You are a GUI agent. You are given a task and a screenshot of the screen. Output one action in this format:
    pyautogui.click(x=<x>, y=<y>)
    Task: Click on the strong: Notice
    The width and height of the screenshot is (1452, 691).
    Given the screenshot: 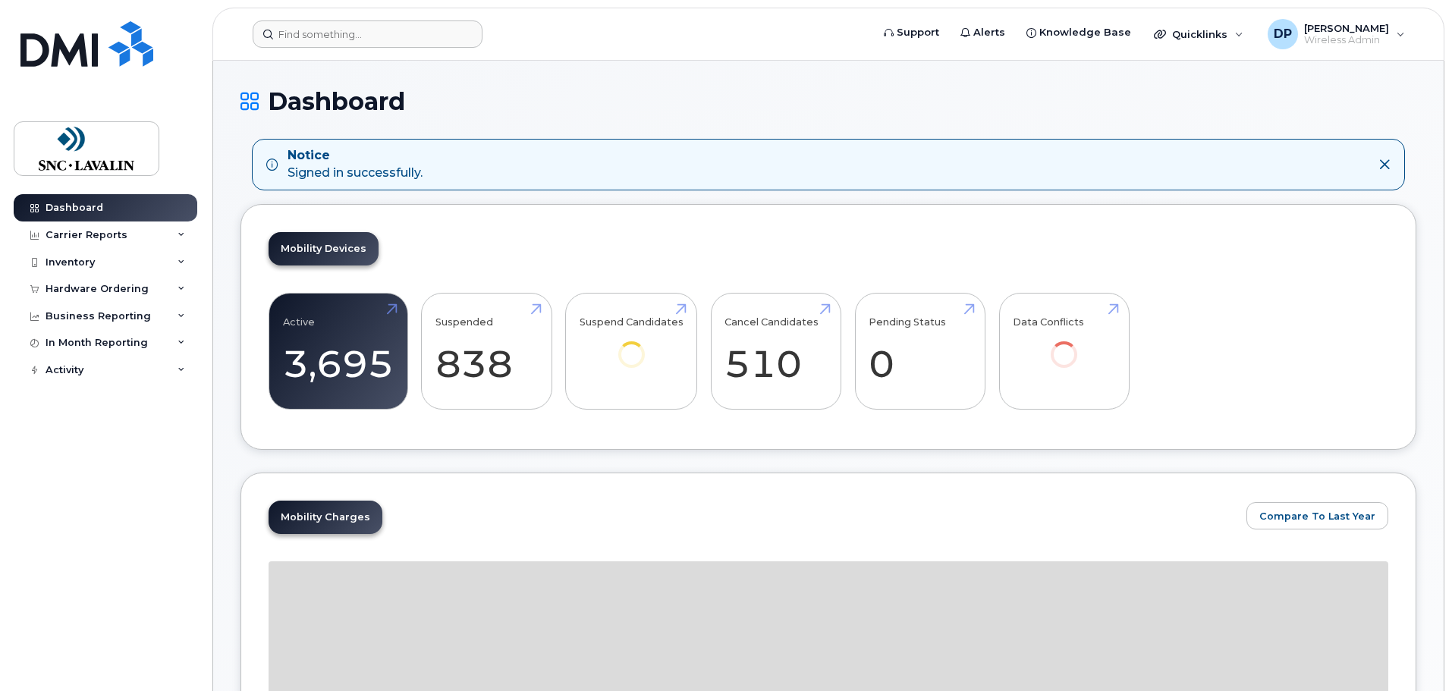 What is the action you would take?
    pyautogui.click(x=355, y=156)
    